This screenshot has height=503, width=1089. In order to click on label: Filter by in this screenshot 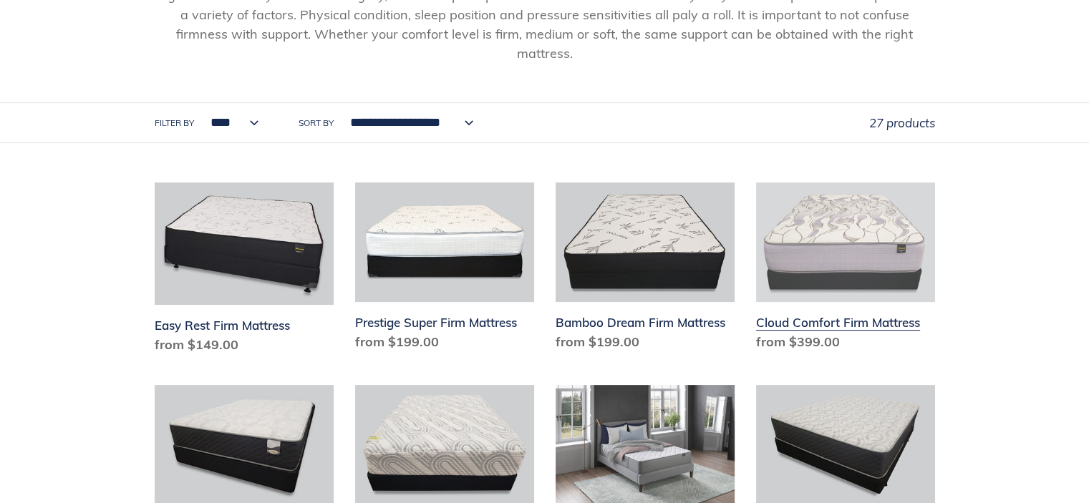, I will do `click(174, 123)`.